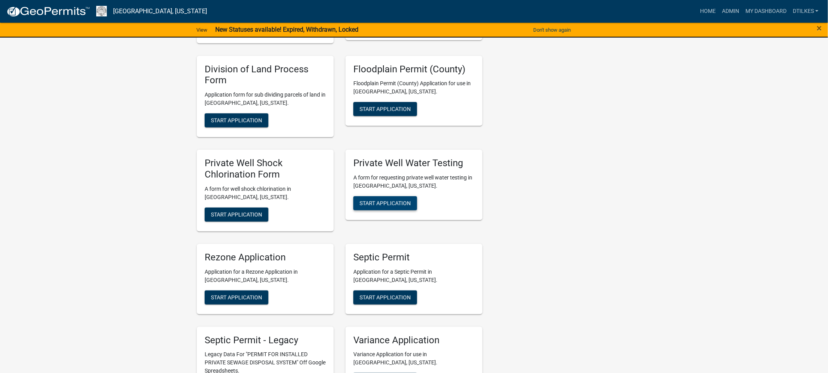  Describe the element at coordinates (730, 11) in the screenshot. I see `a: Admin` at that location.